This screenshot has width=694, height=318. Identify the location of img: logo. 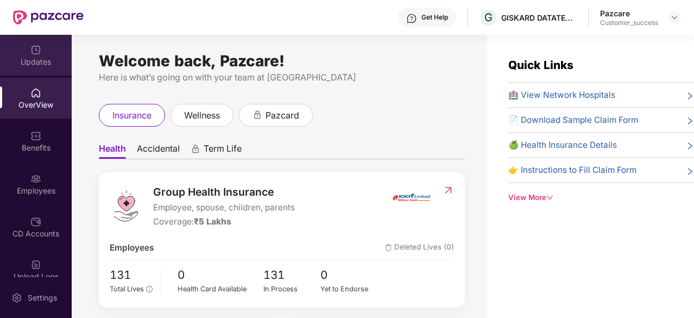
(126, 206).